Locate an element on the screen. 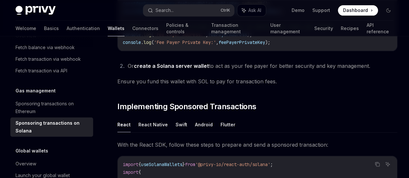  a: Support is located at coordinates (321, 10).